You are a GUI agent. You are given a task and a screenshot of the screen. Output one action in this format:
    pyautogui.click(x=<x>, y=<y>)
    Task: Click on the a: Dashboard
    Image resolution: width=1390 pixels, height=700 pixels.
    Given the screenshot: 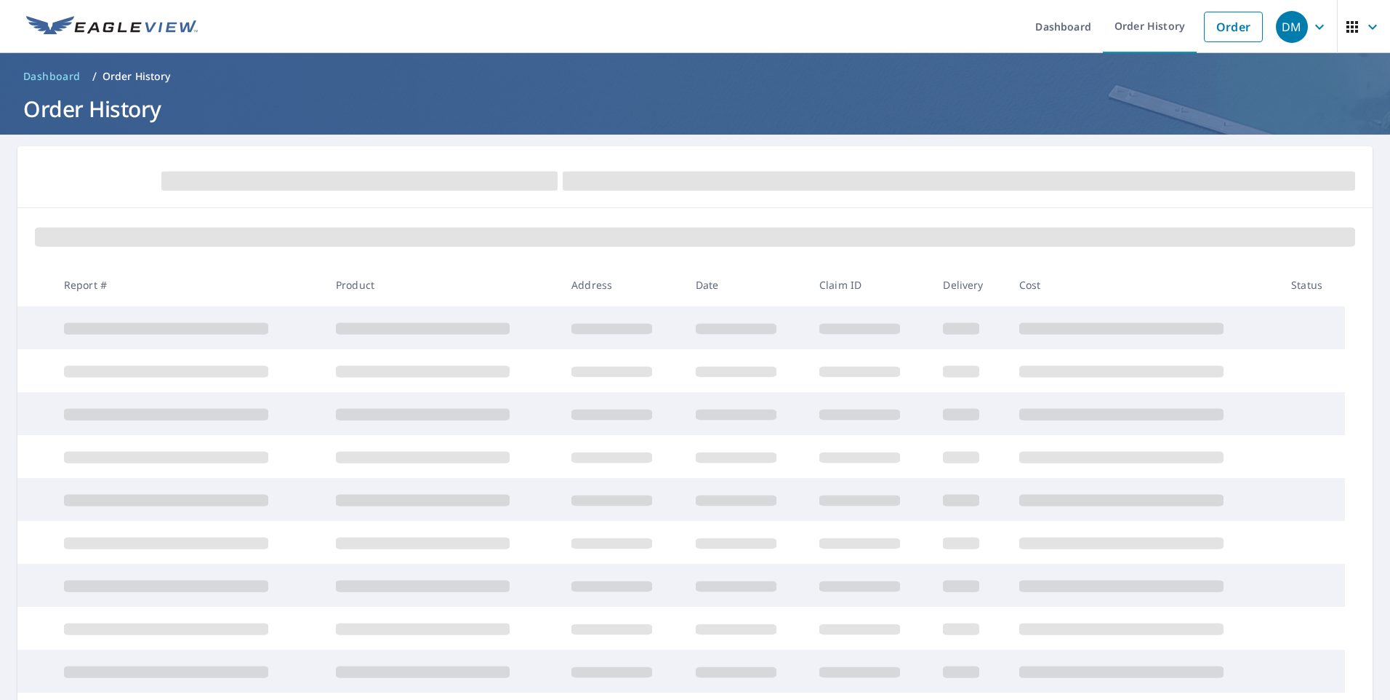 What is the action you would take?
    pyautogui.click(x=52, y=76)
    